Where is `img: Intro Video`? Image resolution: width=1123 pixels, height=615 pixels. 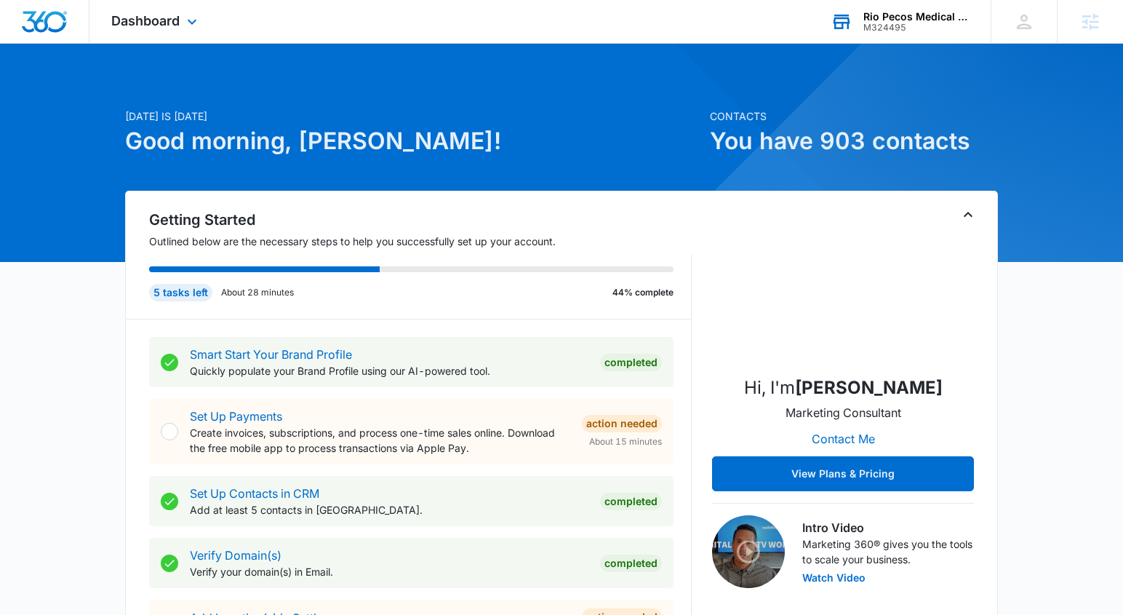 img: Intro Video is located at coordinates (748, 551).